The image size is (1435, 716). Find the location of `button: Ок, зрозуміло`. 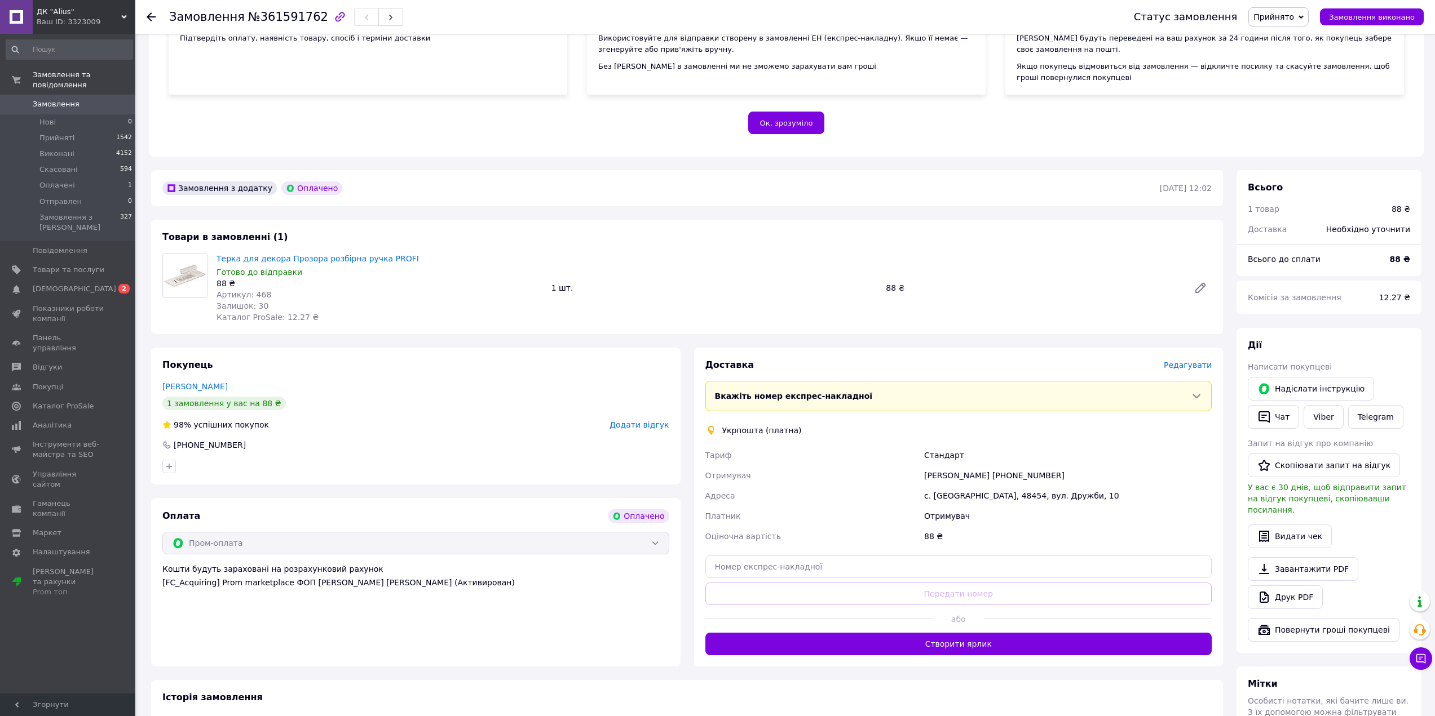

button: Ок, зрозуміло is located at coordinates (786, 123).